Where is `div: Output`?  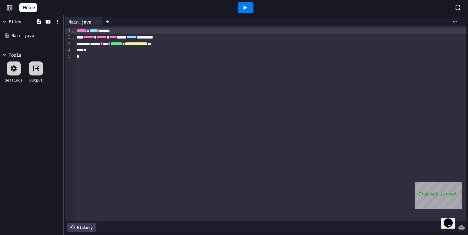
div: Output is located at coordinates (36, 80).